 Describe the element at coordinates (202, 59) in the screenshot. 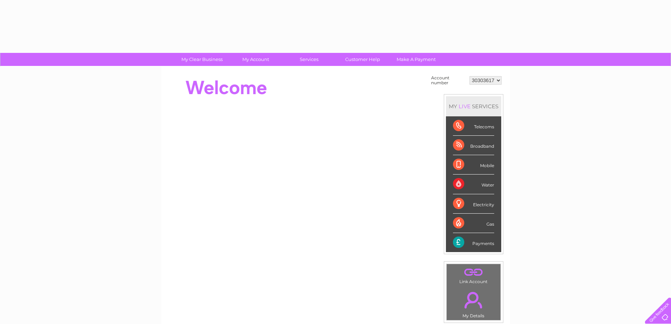

I see `a: My Clear Business` at that location.